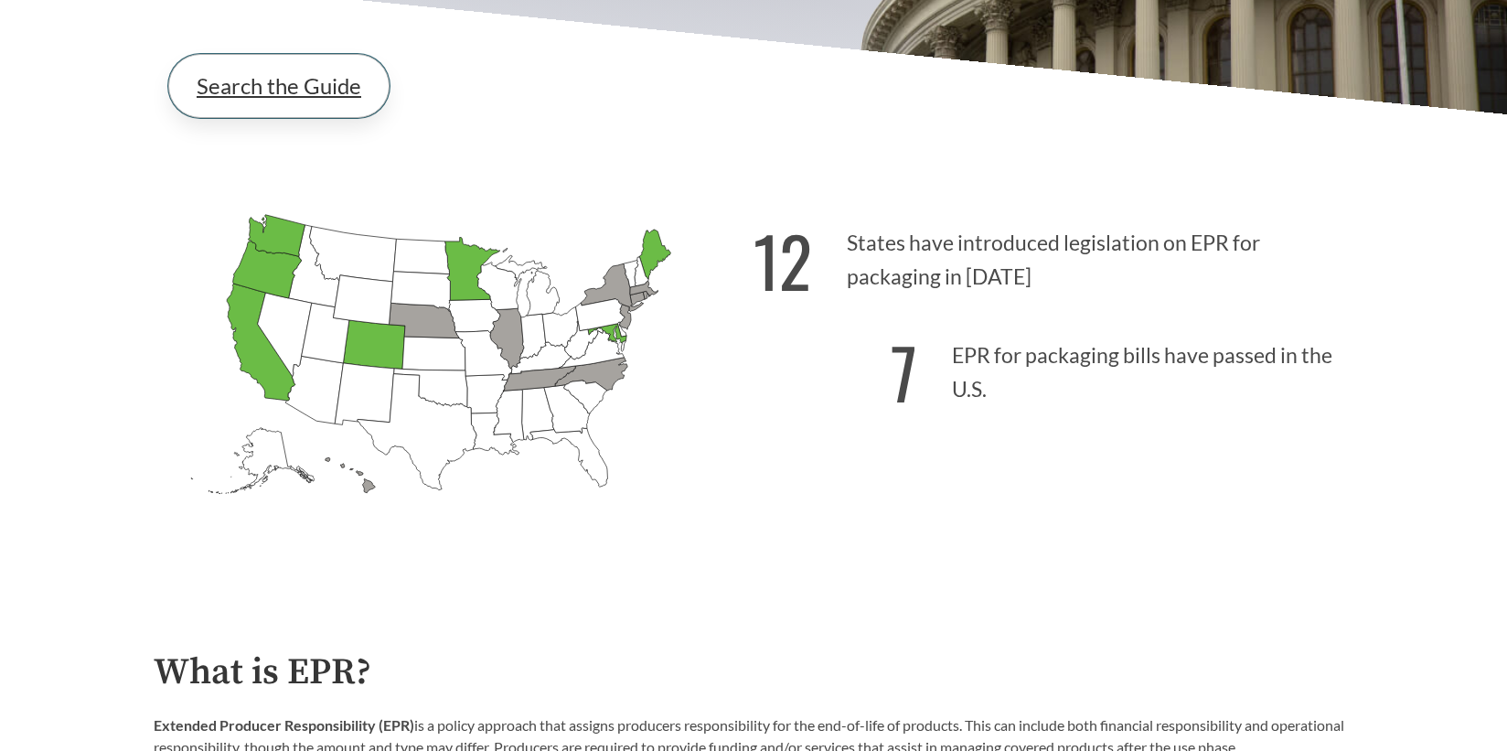  What do you see at coordinates (283, 724) in the screenshot?
I see `strong: Extended Producer Responsibility (EPR)` at bounding box center [283, 724].